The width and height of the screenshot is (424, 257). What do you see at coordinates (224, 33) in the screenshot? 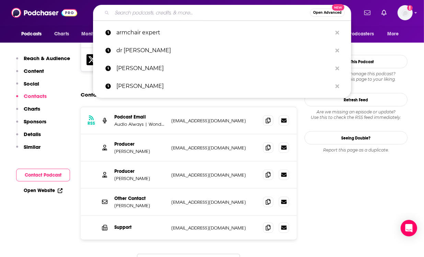
I see `p: armchair expert` at bounding box center [224, 33].